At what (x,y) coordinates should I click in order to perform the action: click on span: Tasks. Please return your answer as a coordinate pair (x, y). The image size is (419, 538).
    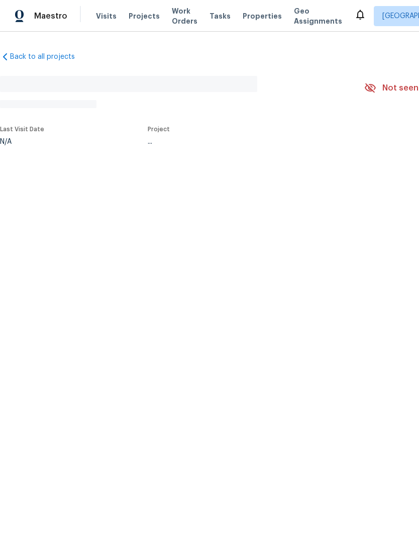
    Looking at the image, I should click on (220, 16).